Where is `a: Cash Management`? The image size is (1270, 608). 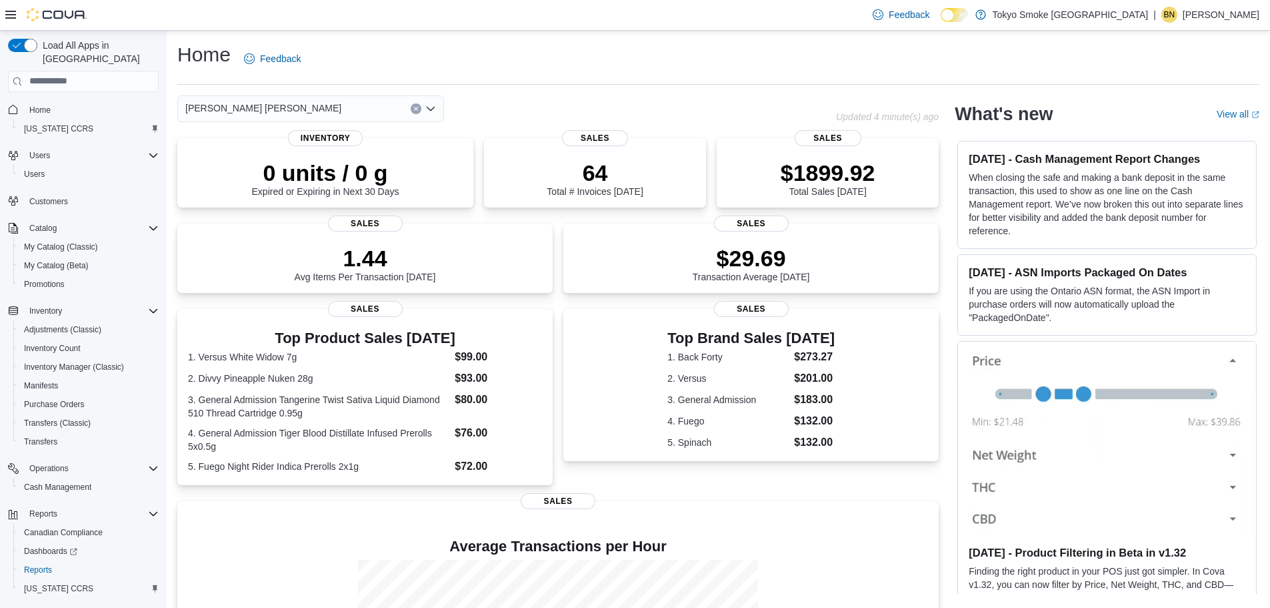
a: Cash Management is located at coordinates (57, 487).